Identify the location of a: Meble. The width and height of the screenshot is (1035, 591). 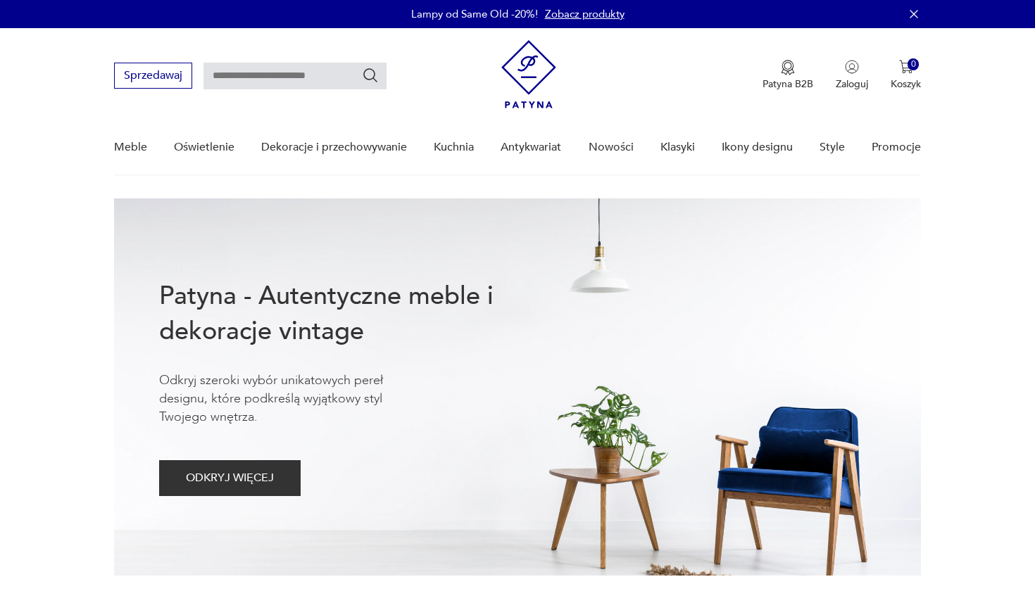
(130, 147).